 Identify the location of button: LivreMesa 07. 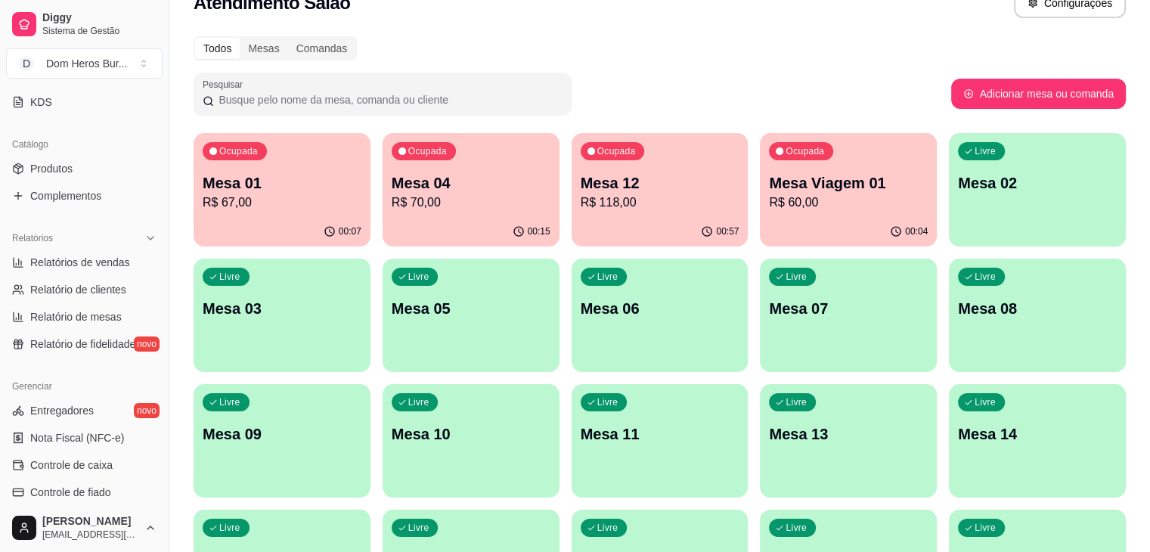
(848, 315).